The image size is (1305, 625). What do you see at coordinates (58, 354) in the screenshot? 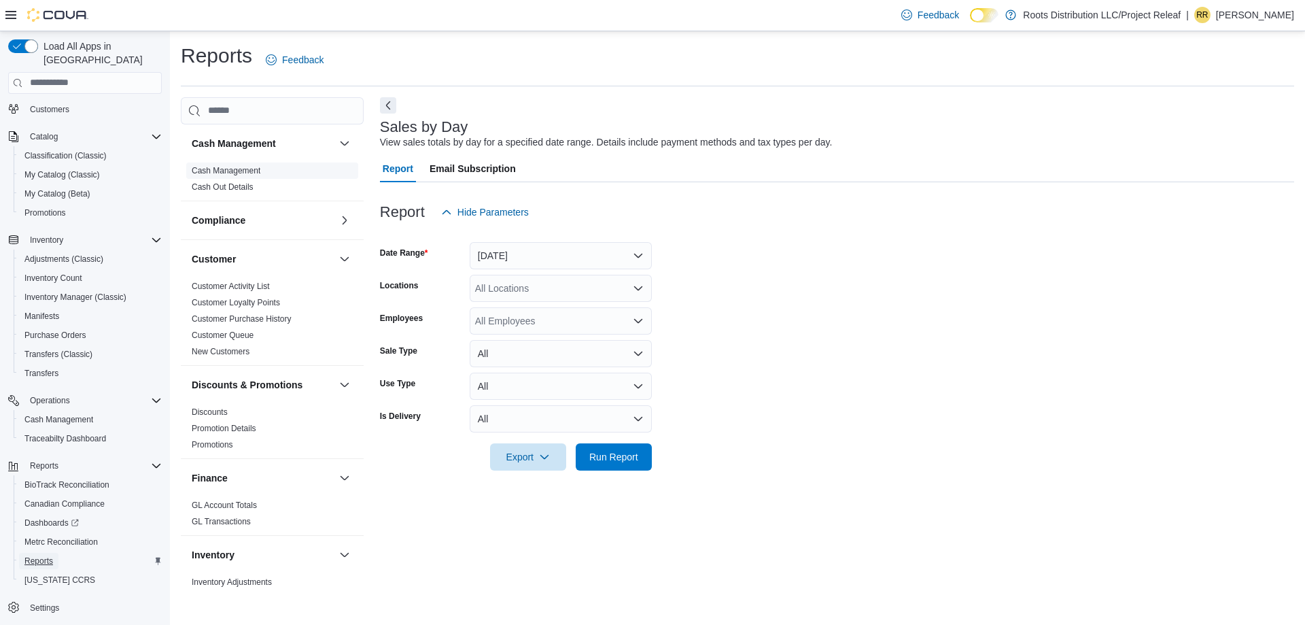
I see `a: Transfers (Classic)` at bounding box center [58, 354].